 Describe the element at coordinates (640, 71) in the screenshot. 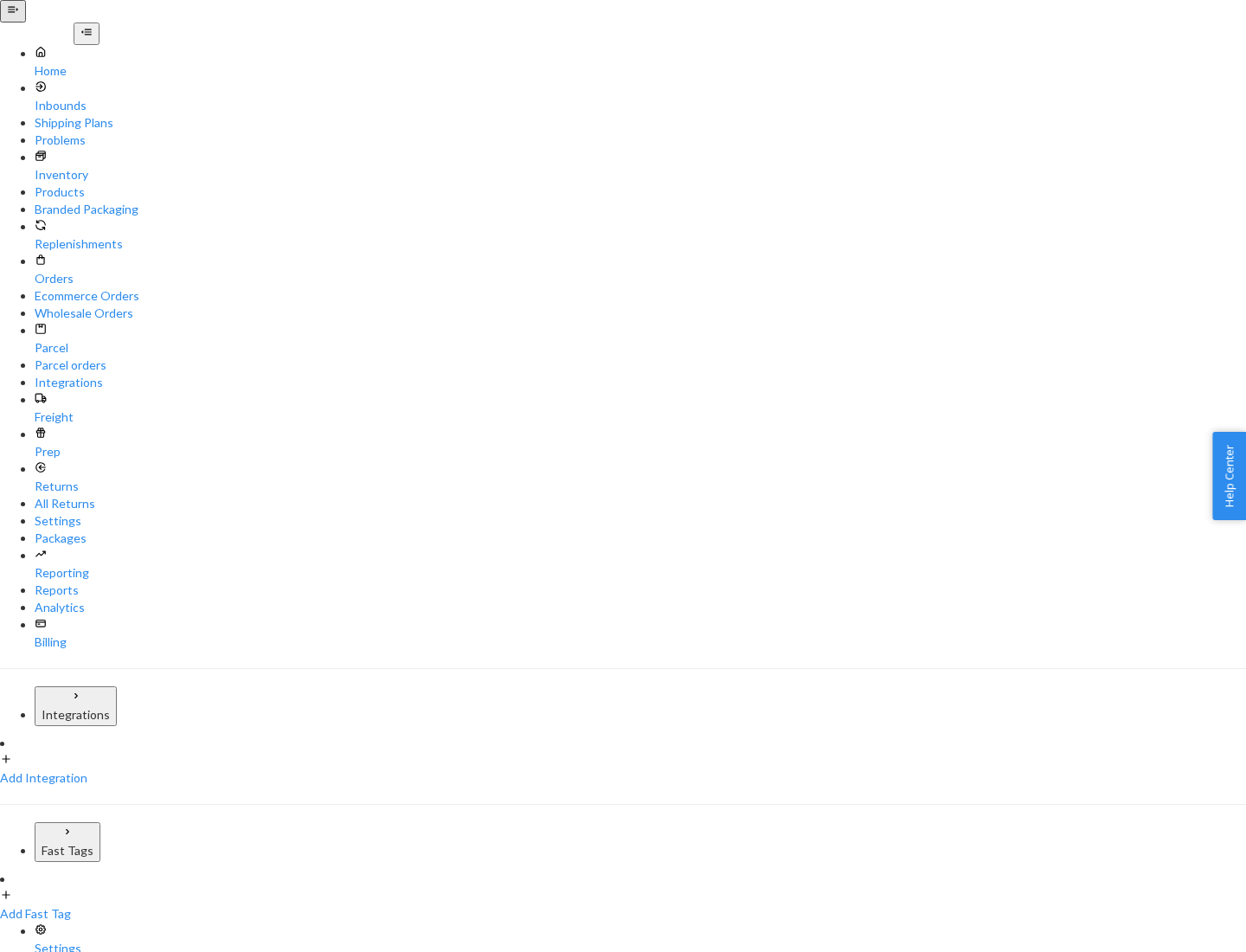

I see `div: Home` at that location.